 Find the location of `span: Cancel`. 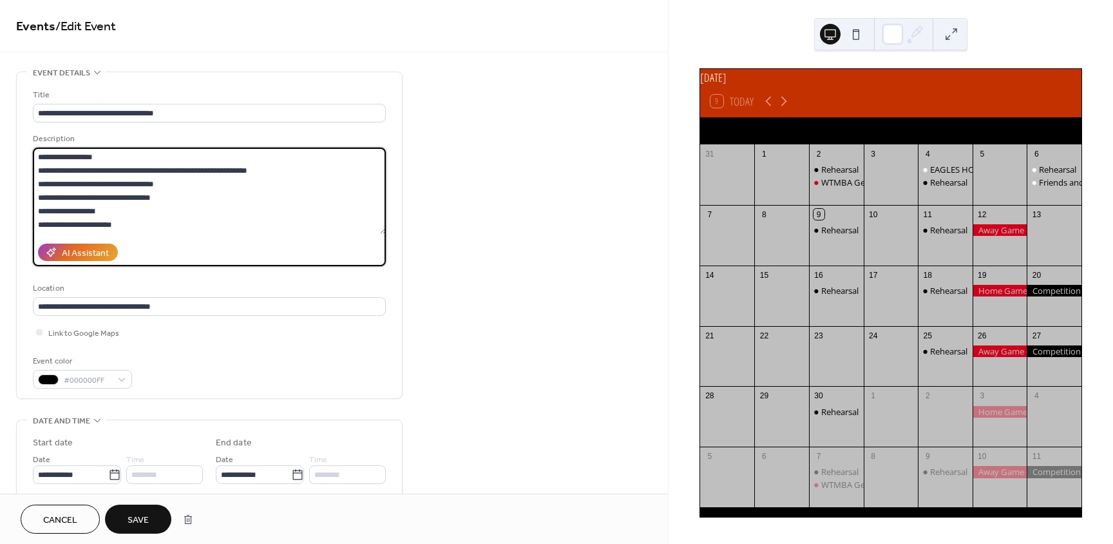

span: Cancel is located at coordinates (60, 520).